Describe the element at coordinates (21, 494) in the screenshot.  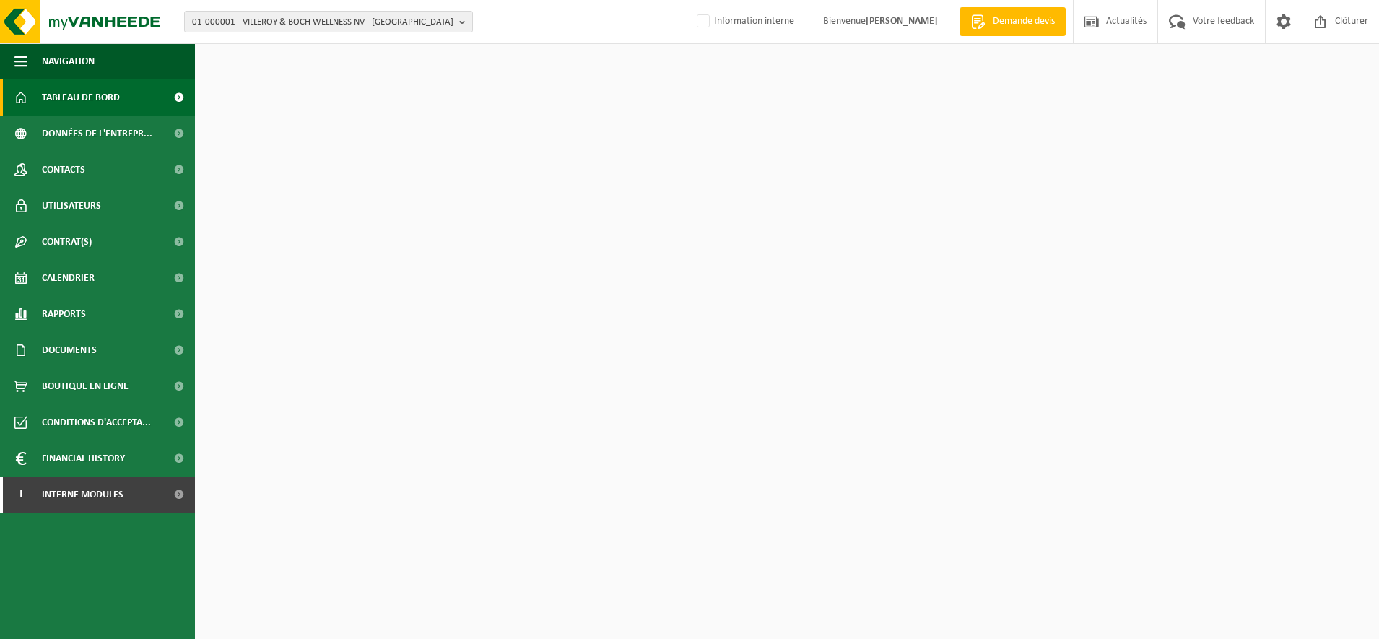
I see `span: I` at that location.